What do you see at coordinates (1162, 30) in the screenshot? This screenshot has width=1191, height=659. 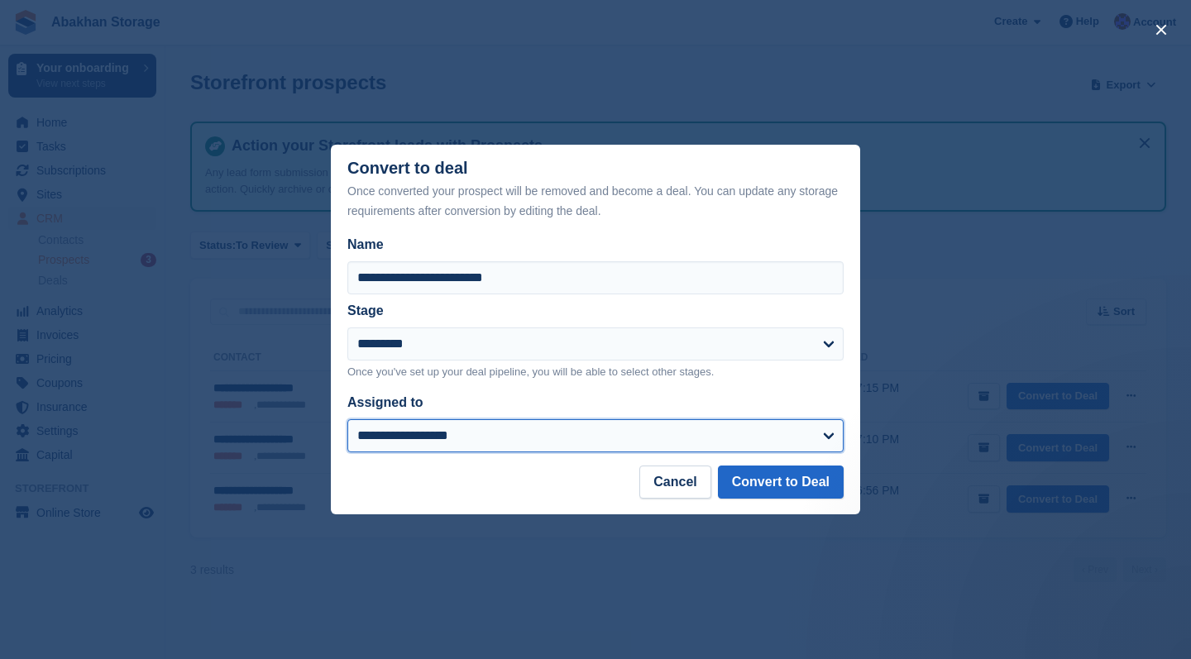 I see `button: close` at bounding box center [1162, 30].